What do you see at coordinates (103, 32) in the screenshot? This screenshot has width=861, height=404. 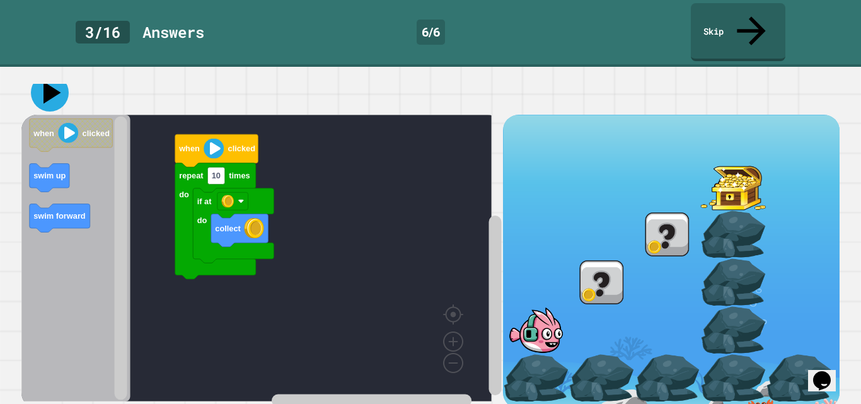 I see `div: 3 / 16` at bounding box center [103, 32].